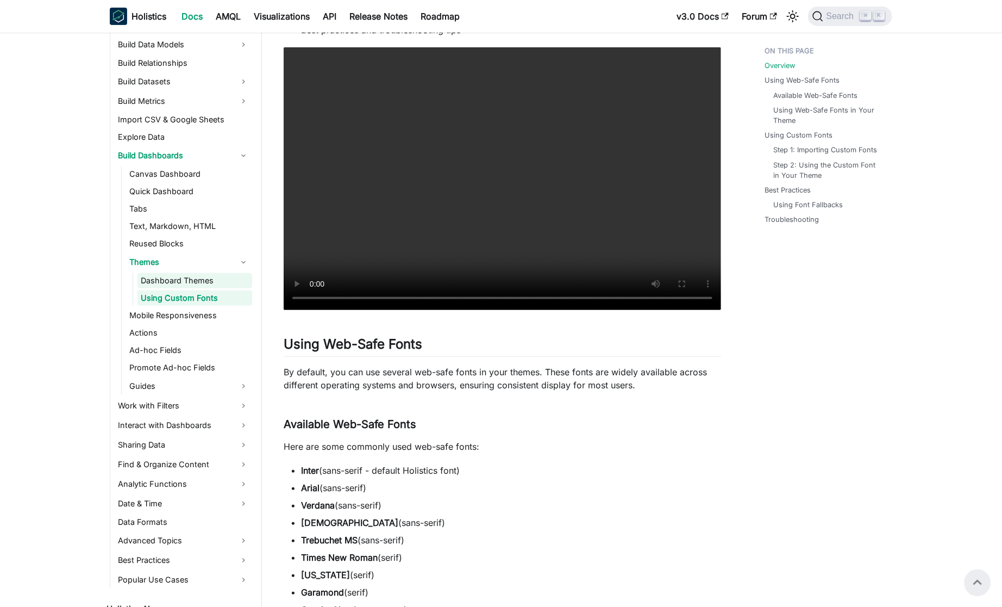  Describe the element at coordinates (502, 178) in the screenshot. I see `video: Your browser does not support embedding video, but you can .` at that location.